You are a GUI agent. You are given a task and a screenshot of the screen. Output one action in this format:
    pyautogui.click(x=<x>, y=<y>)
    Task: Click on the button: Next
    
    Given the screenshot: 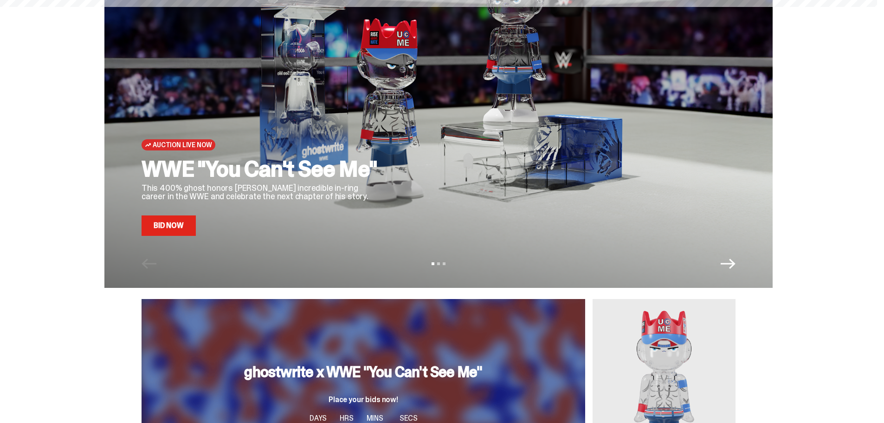 What is the action you would take?
    pyautogui.click(x=728, y=264)
    